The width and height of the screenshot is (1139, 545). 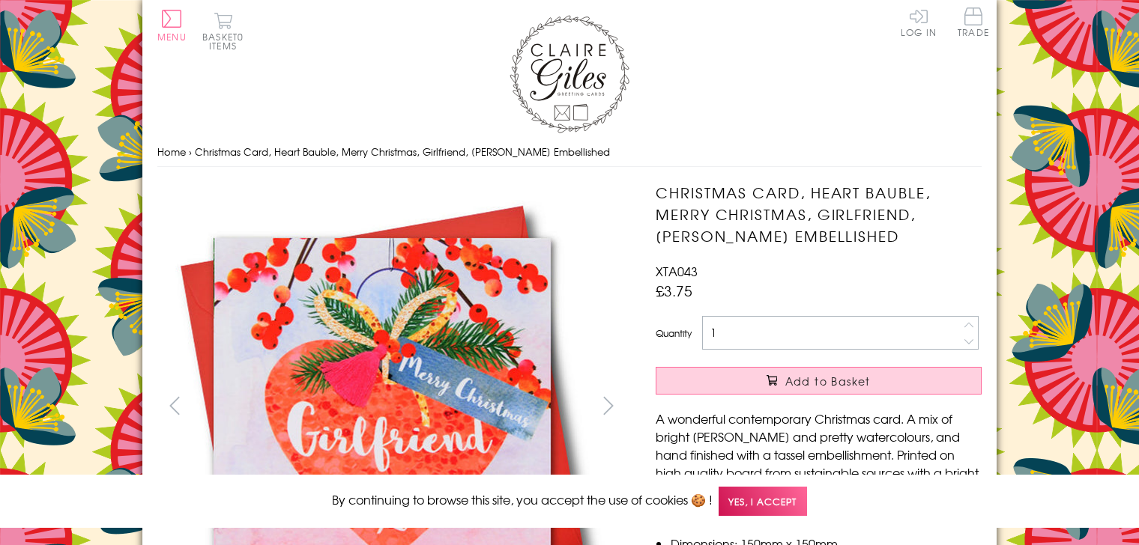 What do you see at coordinates (608, 405) in the screenshot?
I see `button: next` at bounding box center [608, 405].